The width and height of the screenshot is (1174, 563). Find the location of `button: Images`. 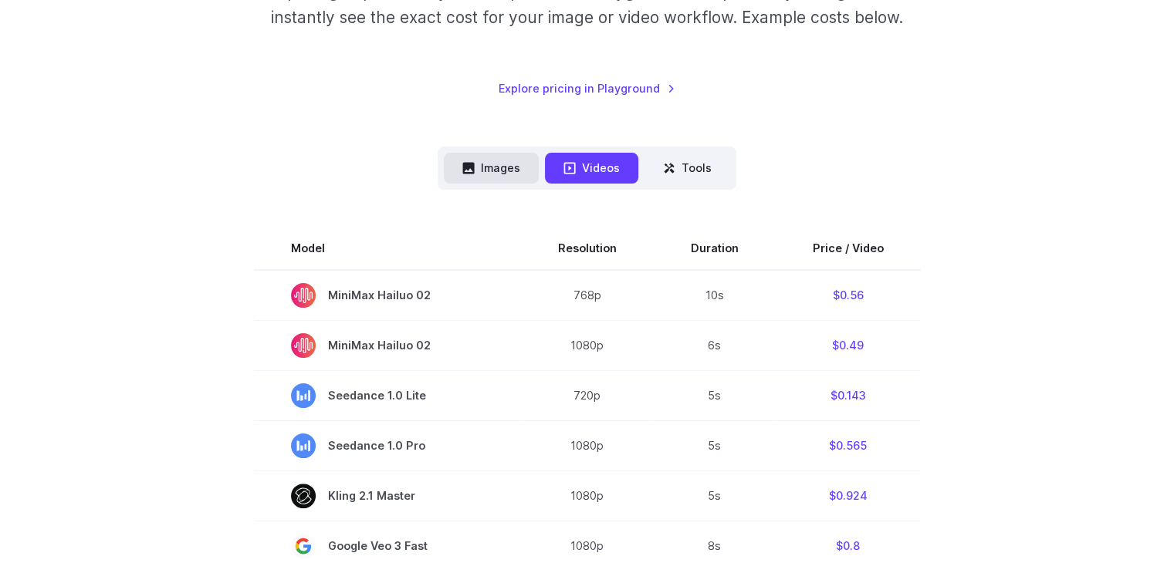

button: Images is located at coordinates (491, 167).